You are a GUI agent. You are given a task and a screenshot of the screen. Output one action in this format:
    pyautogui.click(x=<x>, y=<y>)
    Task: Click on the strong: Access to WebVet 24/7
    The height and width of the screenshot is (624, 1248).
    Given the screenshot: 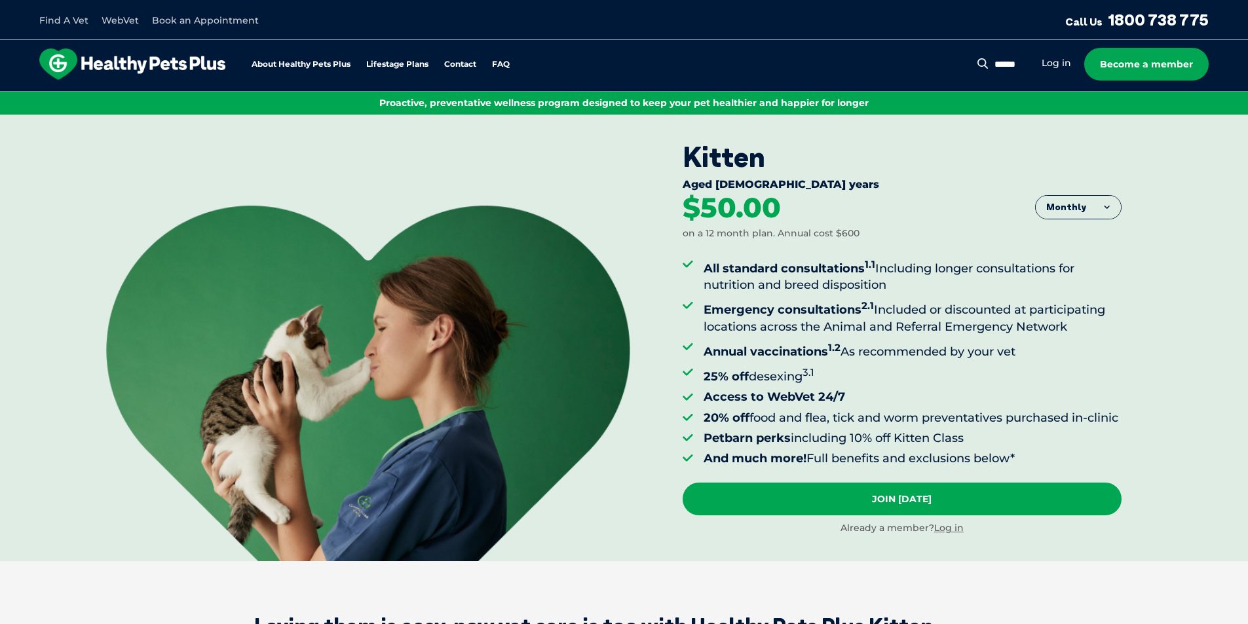 What is the action you would take?
    pyautogui.click(x=774, y=397)
    